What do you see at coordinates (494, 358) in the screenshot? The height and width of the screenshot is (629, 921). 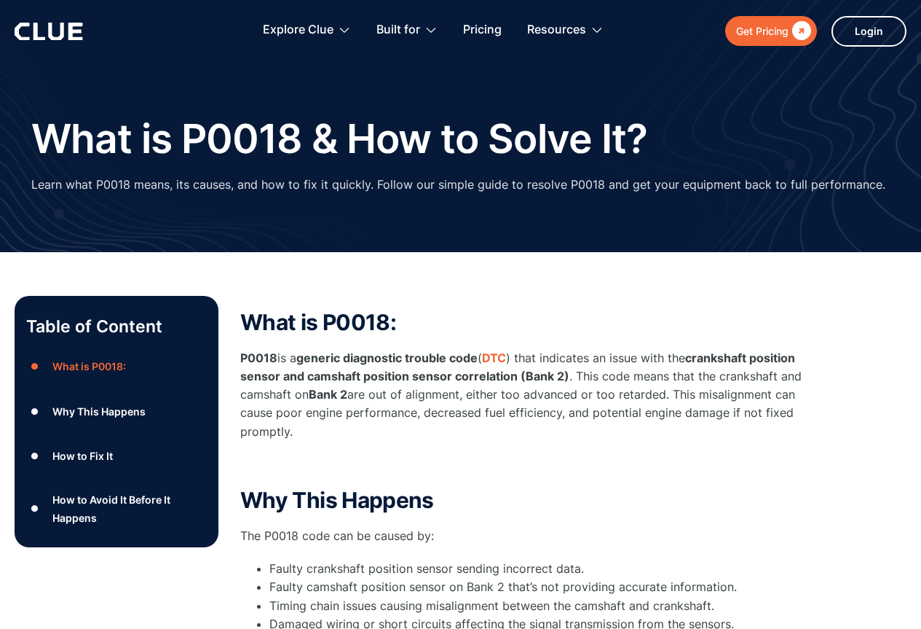 I see `a: DTC` at bounding box center [494, 358].